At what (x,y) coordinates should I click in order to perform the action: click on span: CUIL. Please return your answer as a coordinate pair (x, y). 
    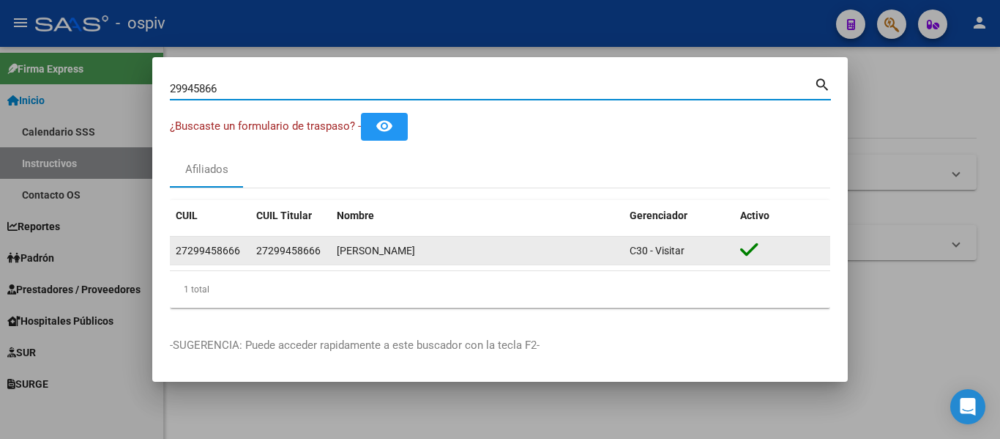
    Looking at the image, I should click on (187, 215).